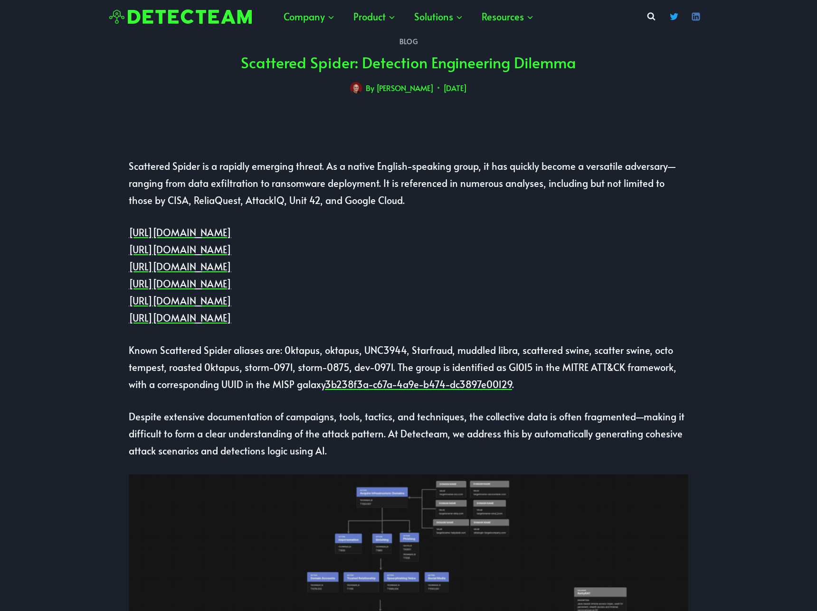 This screenshot has height=611, width=817. Describe the element at coordinates (674, 17) in the screenshot. I see `a: Twitter` at that location.